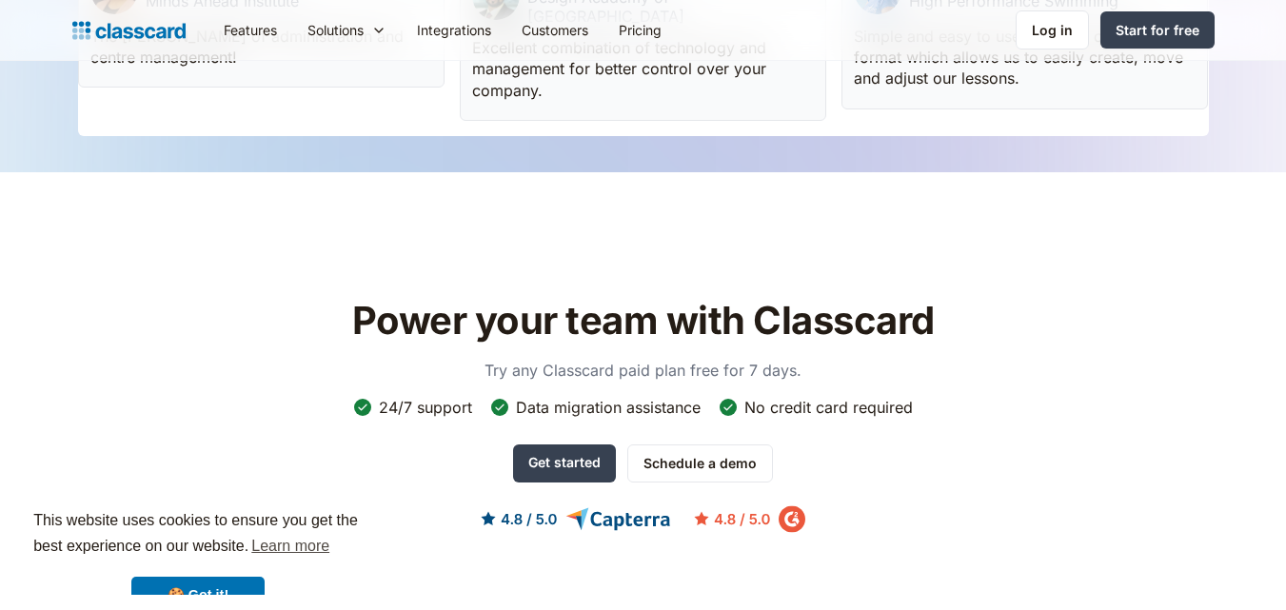 The image size is (1286, 610). I want to click on a: Get started, so click(564, 463).